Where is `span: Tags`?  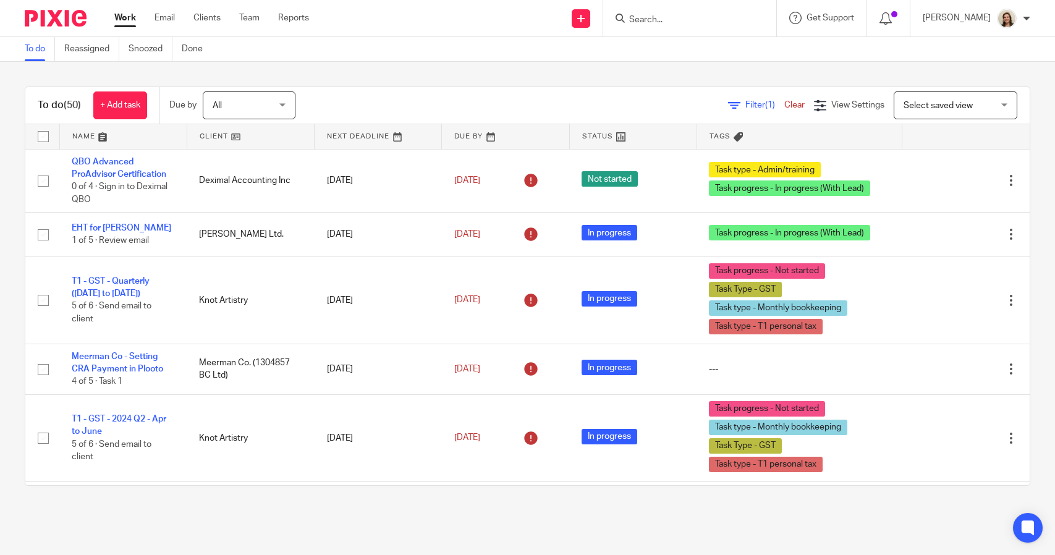 span: Tags is located at coordinates (720, 136).